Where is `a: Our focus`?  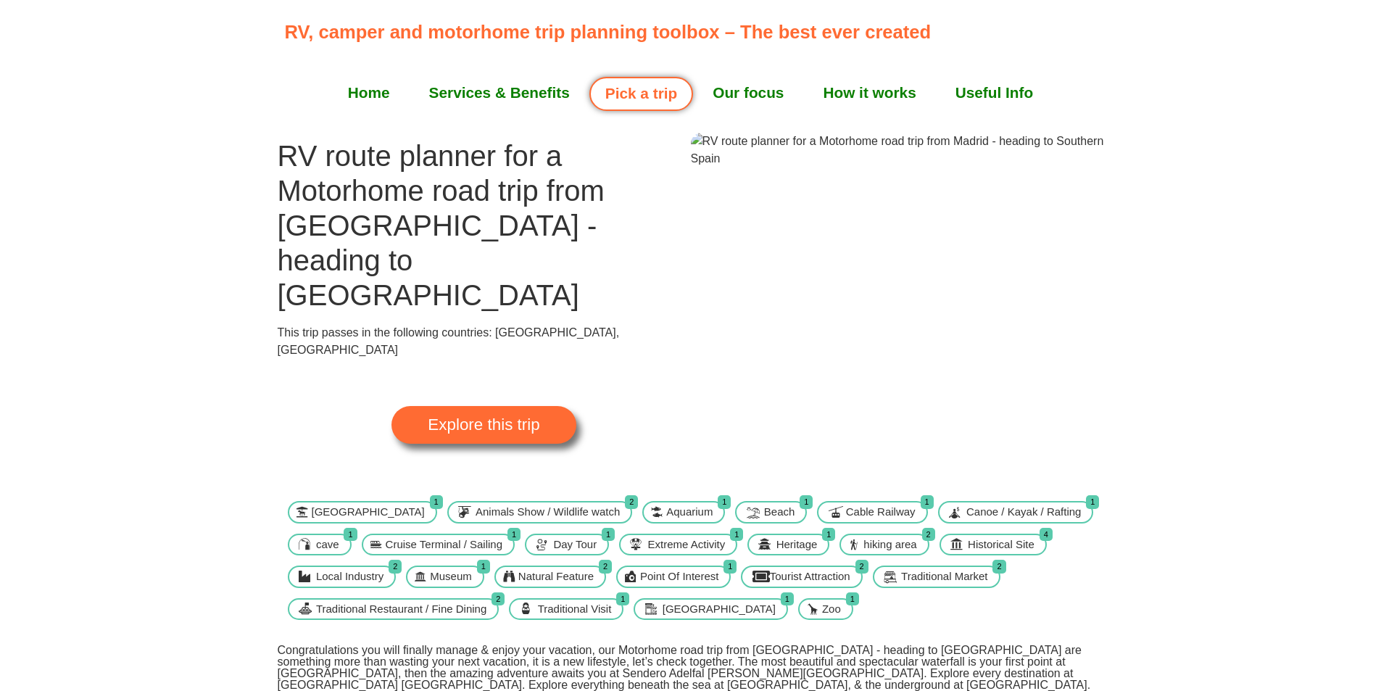
a: Our focus is located at coordinates (748, 93).